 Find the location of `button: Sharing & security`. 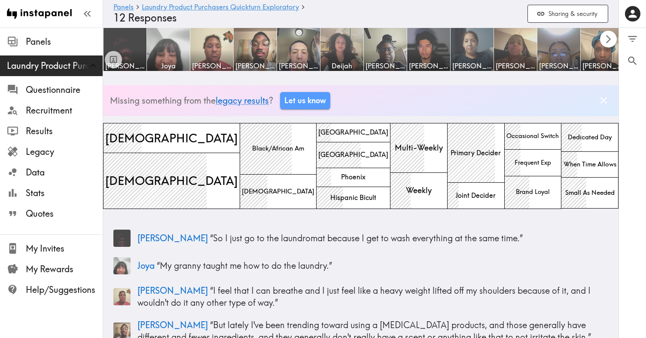

button: Sharing & security is located at coordinates (568, 14).